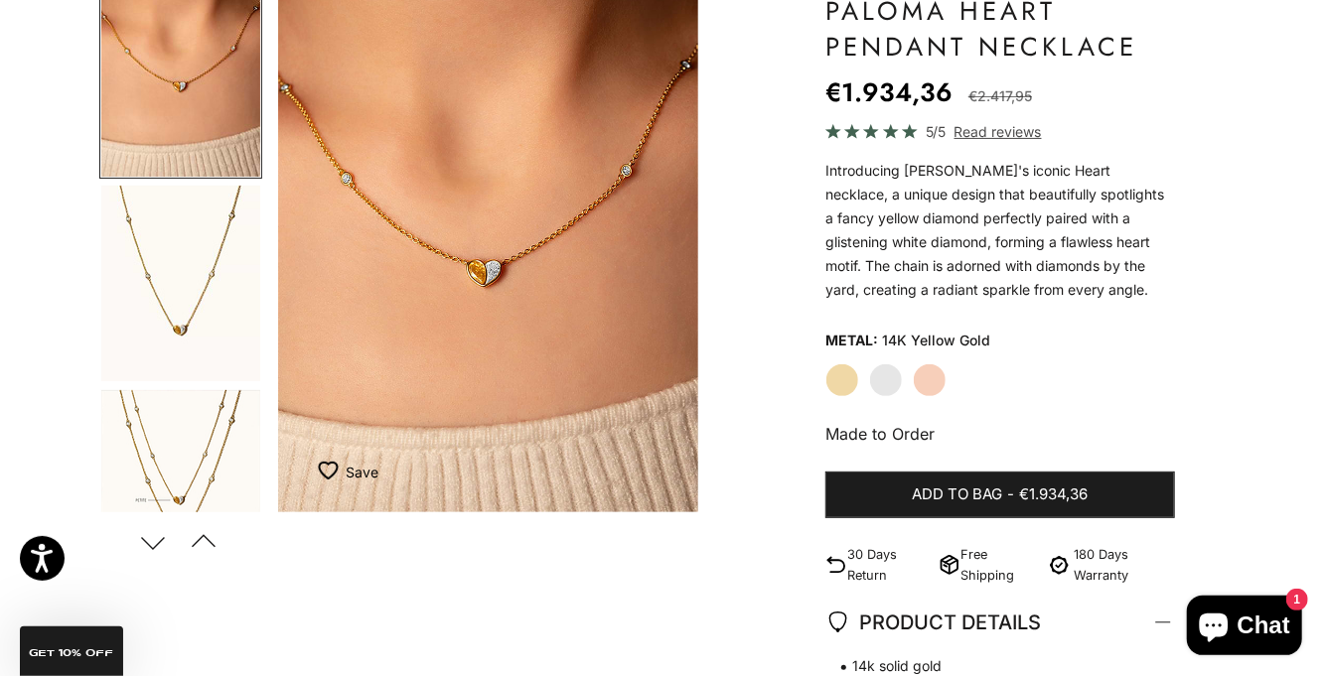  What do you see at coordinates (889, 92) in the screenshot?
I see `sale-price: €1.934,36` at bounding box center [889, 92].